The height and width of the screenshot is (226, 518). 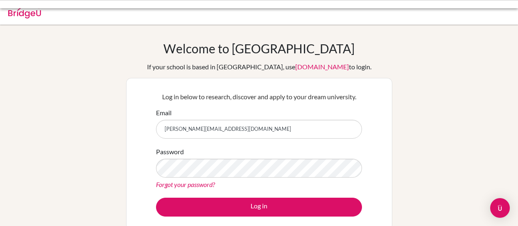 What do you see at coordinates (186, 184) in the screenshot?
I see `a: Forgot your password?` at bounding box center [186, 184].